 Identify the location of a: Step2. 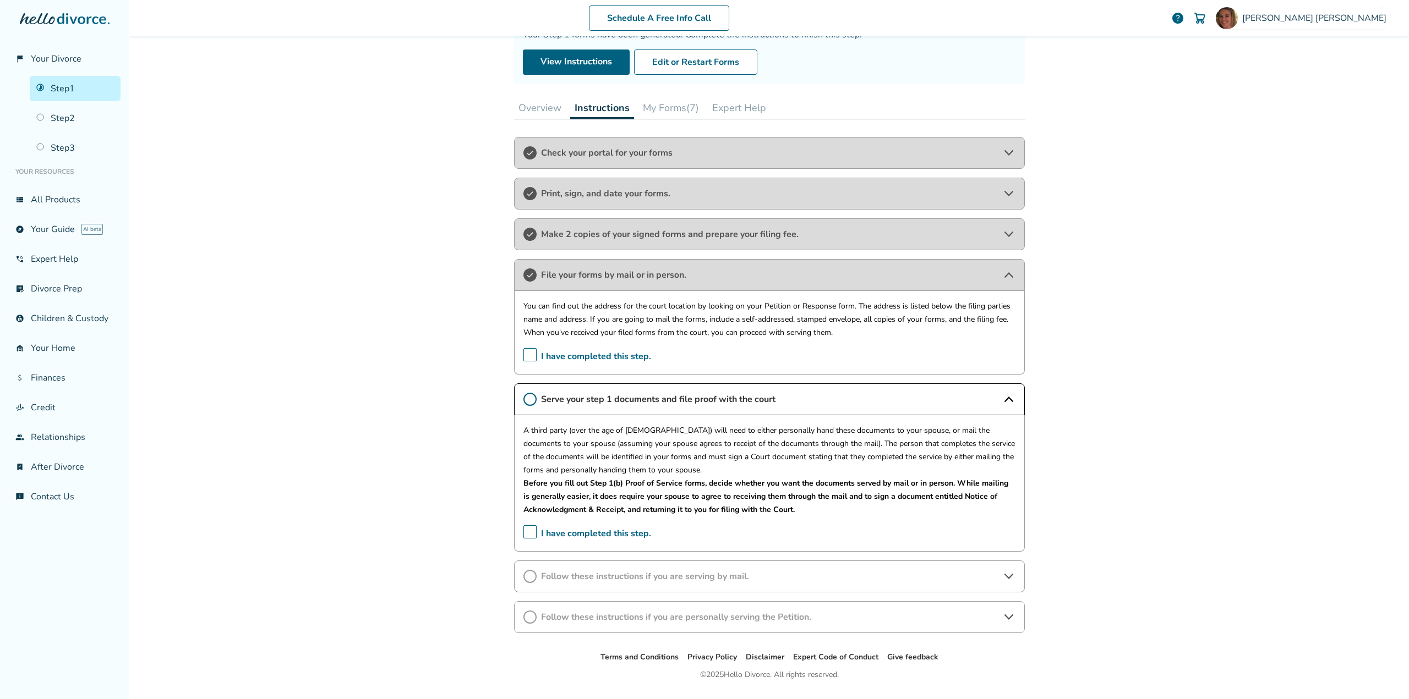
(75, 118).